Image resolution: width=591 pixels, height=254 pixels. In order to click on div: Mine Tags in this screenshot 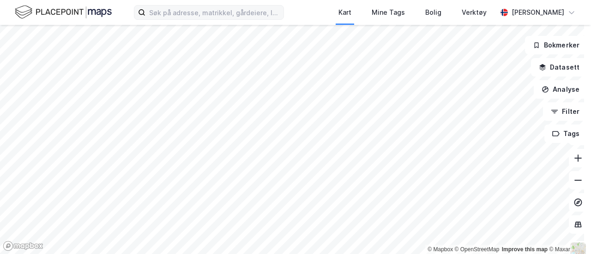, I will do `click(388, 12)`.